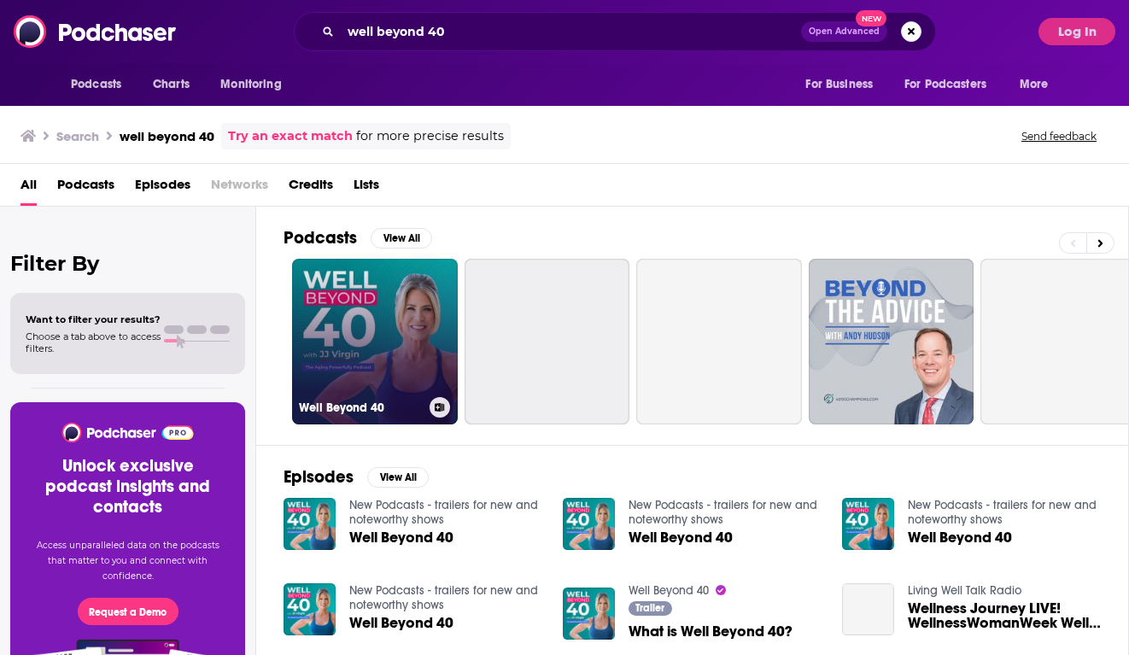  Describe the element at coordinates (320, 237) in the screenshot. I see `h2: Podcasts` at that location.